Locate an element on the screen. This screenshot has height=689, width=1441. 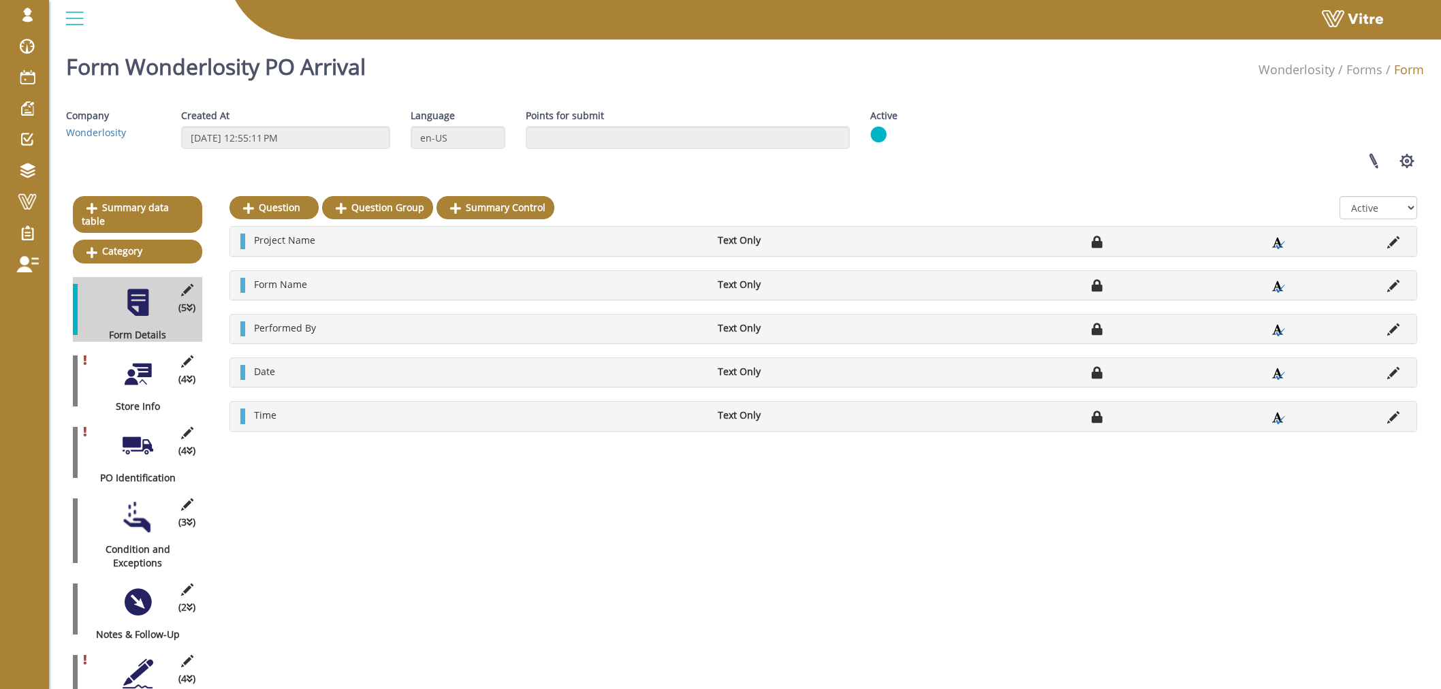
a: Forms is located at coordinates (1364, 69).